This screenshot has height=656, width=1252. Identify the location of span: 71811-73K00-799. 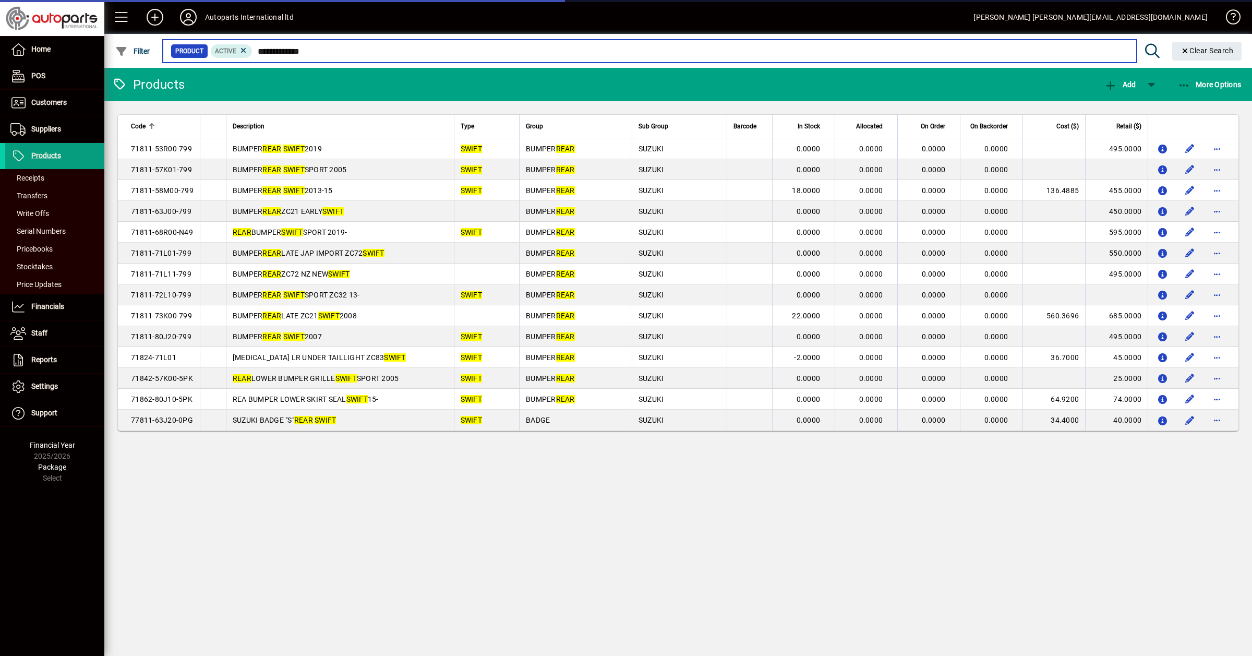
(161, 316).